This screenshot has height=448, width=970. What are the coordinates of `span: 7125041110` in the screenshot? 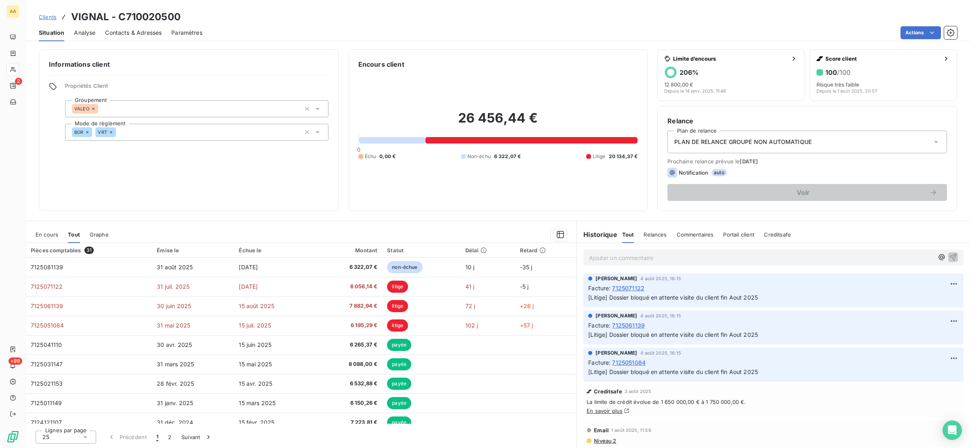 It's located at (46, 344).